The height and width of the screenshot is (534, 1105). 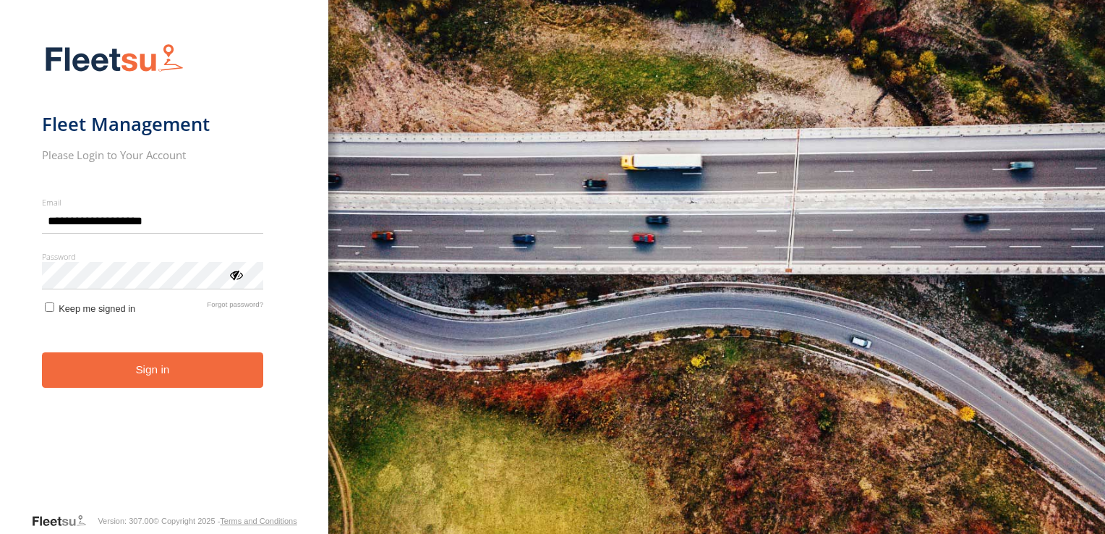 I want to click on a: Terms and Conditions, so click(x=258, y=521).